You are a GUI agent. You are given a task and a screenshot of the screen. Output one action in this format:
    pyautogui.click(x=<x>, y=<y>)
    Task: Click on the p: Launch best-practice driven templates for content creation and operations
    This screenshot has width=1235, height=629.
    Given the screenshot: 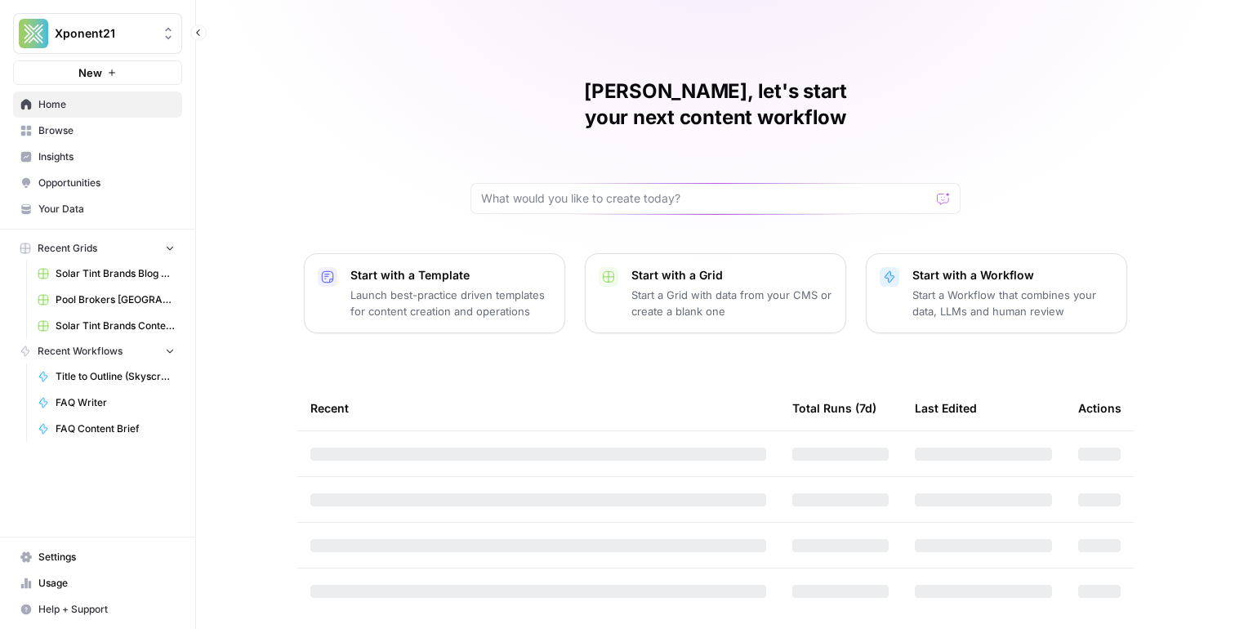 What is the action you would take?
    pyautogui.click(x=451, y=303)
    